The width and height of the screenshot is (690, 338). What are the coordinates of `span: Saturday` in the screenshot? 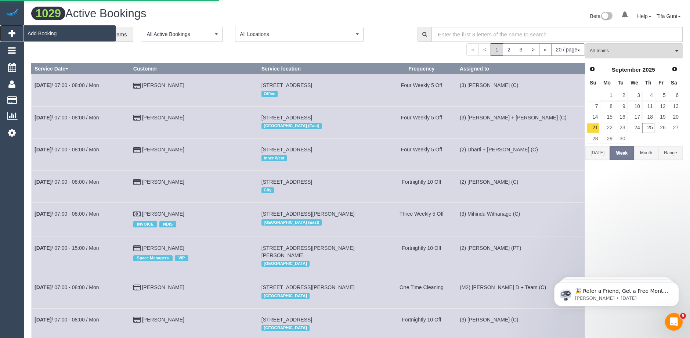 It's located at (674, 83).